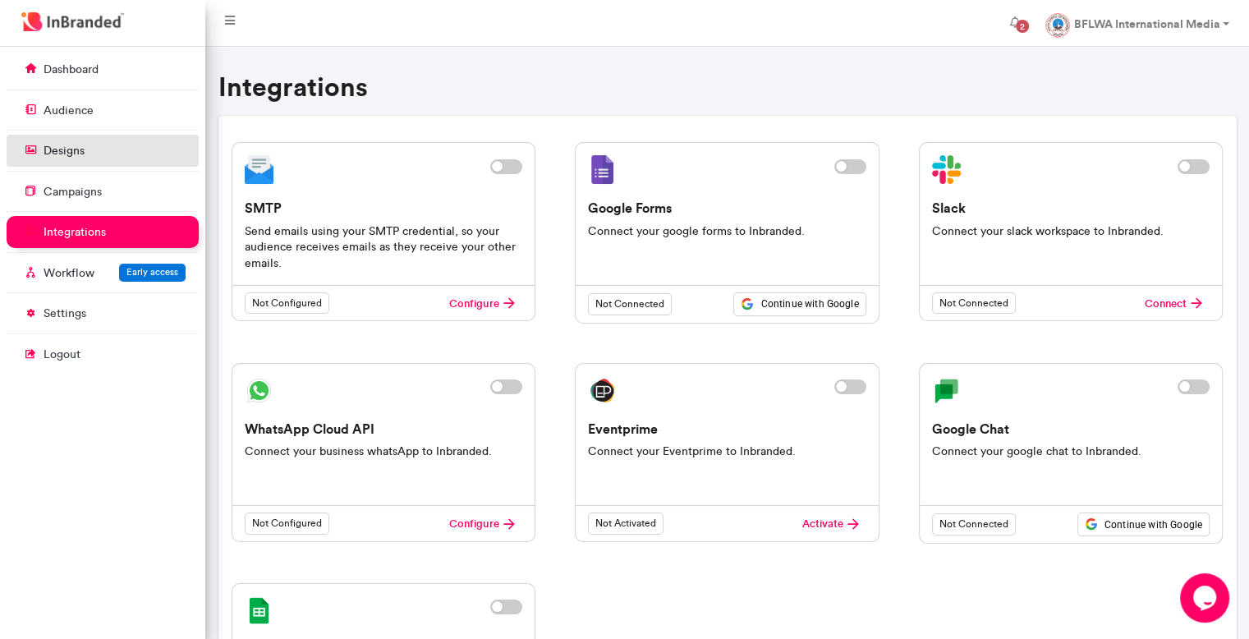  I want to click on p: Connect your google forms to Inbranded., so click(727, 232).